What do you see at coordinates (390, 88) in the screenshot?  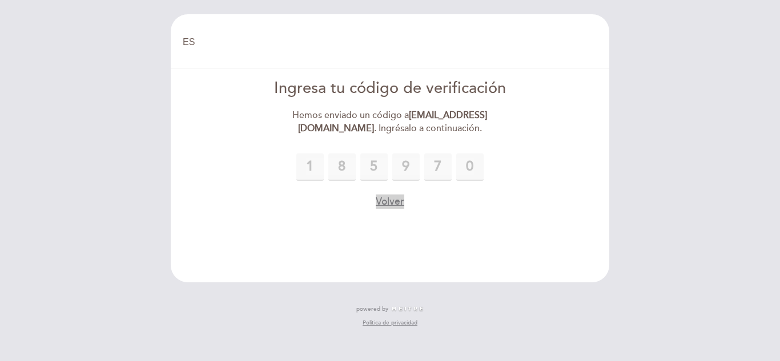 I see `div: Ingresa tu código de verificación` at bounding box center [390, 88].